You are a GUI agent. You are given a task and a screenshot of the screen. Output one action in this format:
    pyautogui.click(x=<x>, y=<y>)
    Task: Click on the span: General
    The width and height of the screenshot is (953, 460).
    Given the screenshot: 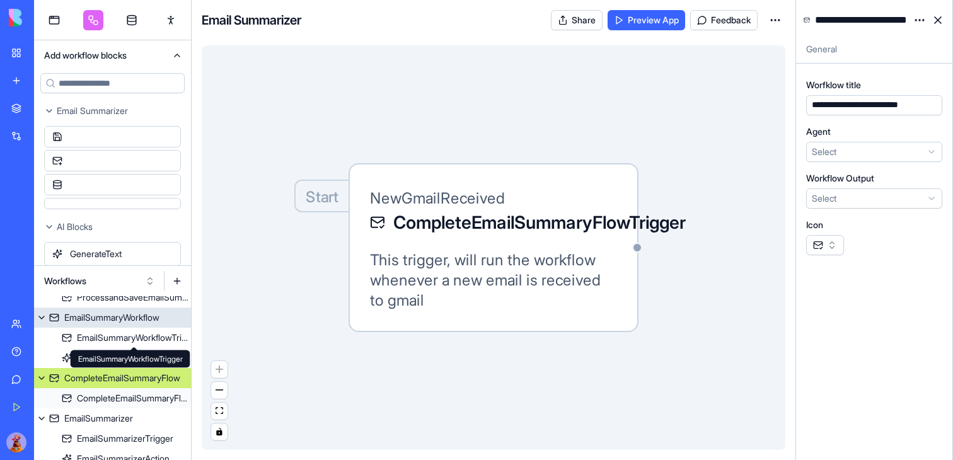 What is the action you would take?
    pyautogui.click(x=821, y=49)
    